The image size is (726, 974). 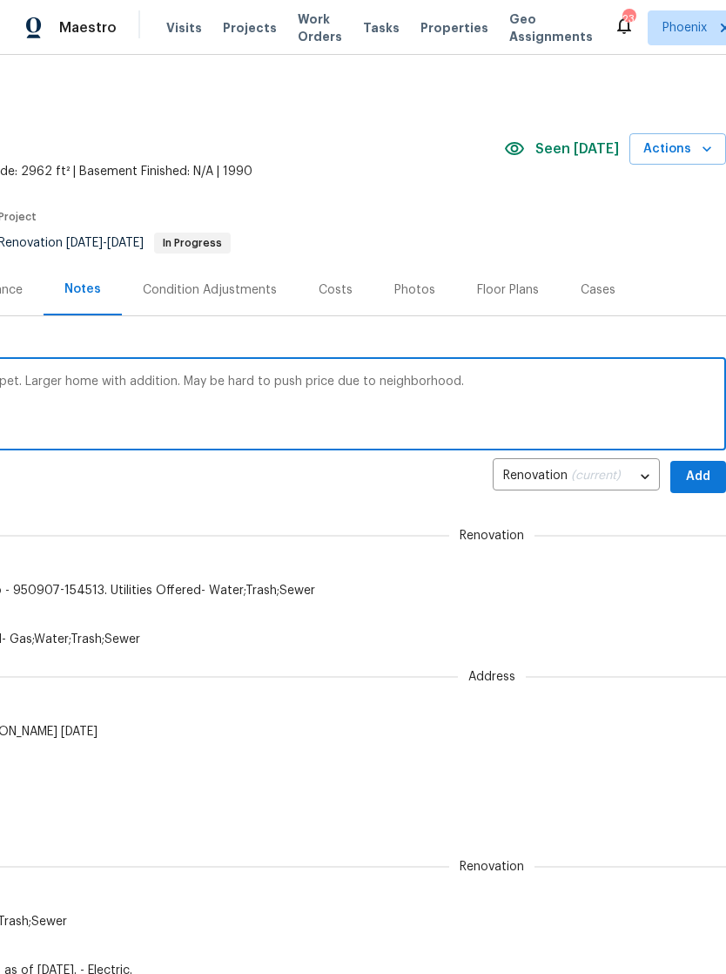 I want to click on span: In Progress, so click(x=192, y=243).